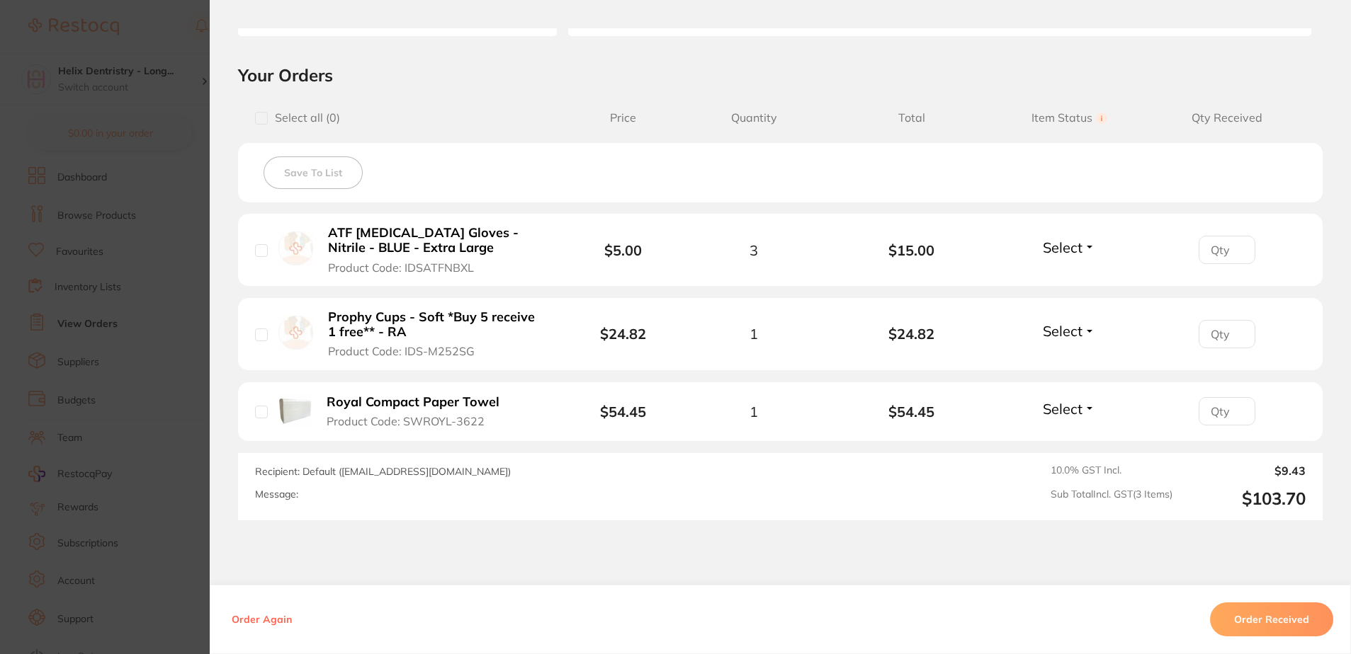 This screenshot has height=654, width=1351. Describe the element at coordinates (1111, 499) in the screenshot. I see `span: Sub Total Incl. GST ( 3 Items)` at that location.